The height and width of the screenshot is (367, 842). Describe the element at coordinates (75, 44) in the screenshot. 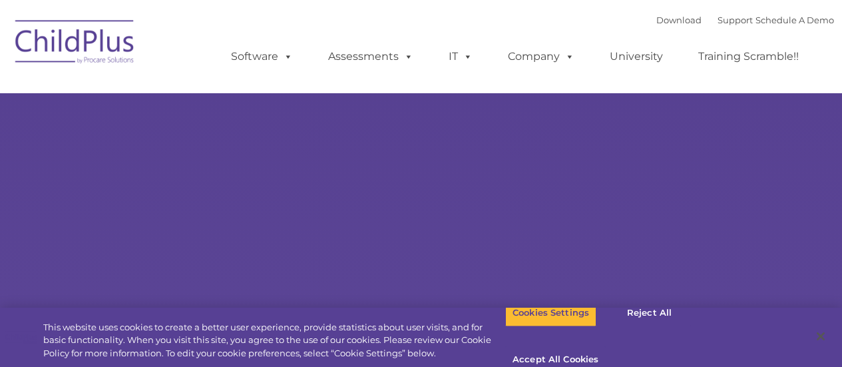

I see `img: ChildPlus by Procare Solutions` at that location.